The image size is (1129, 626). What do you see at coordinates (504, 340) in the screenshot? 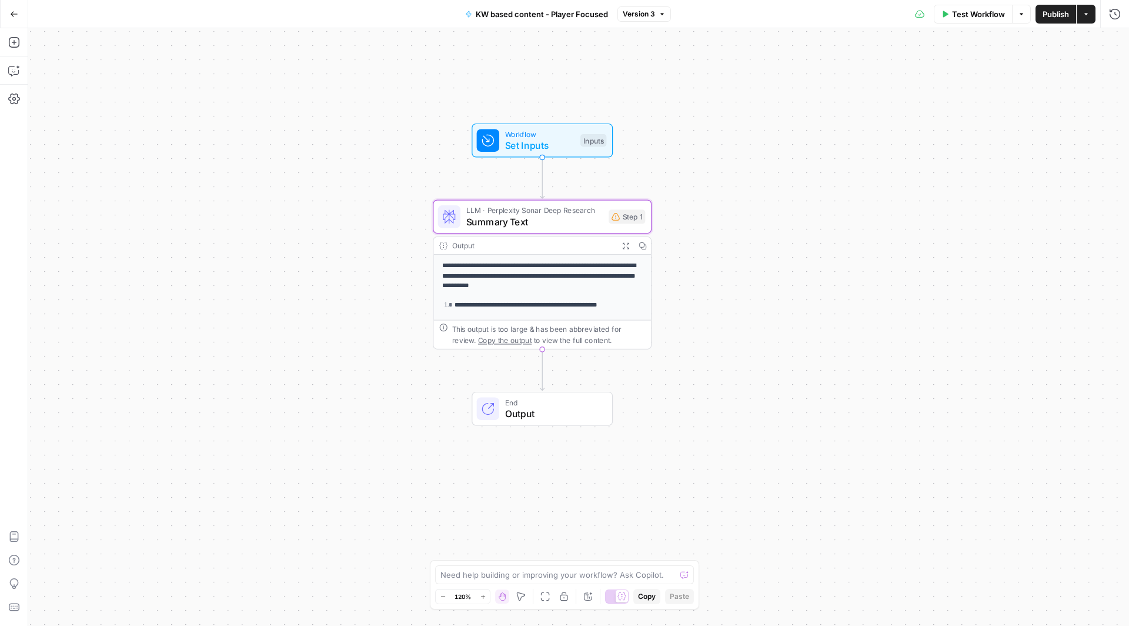
I see `span: Copy the output` at bounding box center [504, 340].